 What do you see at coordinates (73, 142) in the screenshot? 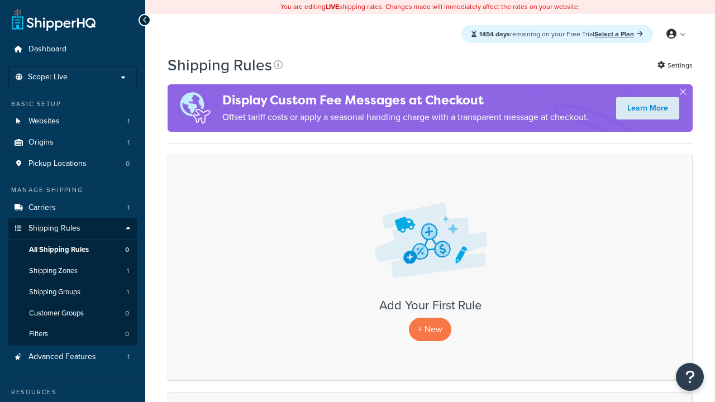
I see `a: Origins 1` at bounding box center [73, 142].